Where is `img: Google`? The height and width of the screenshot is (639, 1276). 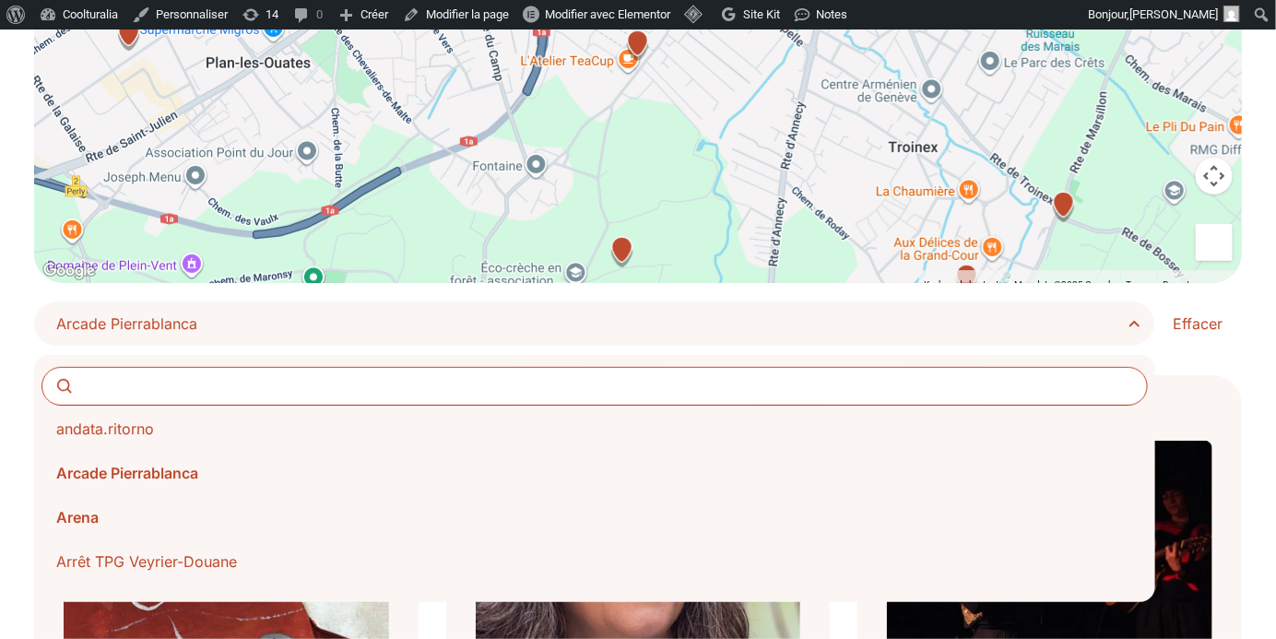
img: Google is located at coordinates (69, 271).